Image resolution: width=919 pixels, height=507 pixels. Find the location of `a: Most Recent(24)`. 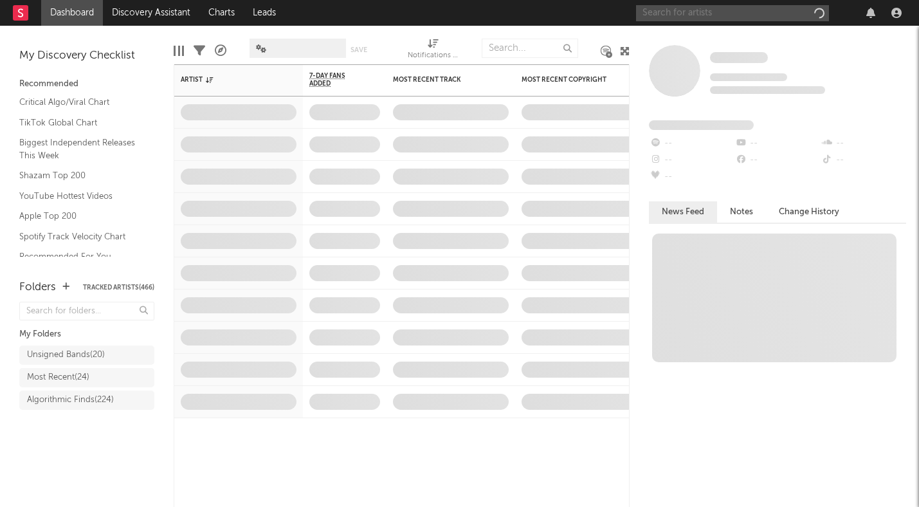

a: Most Recent(24) is located at coordinates (87, 378).